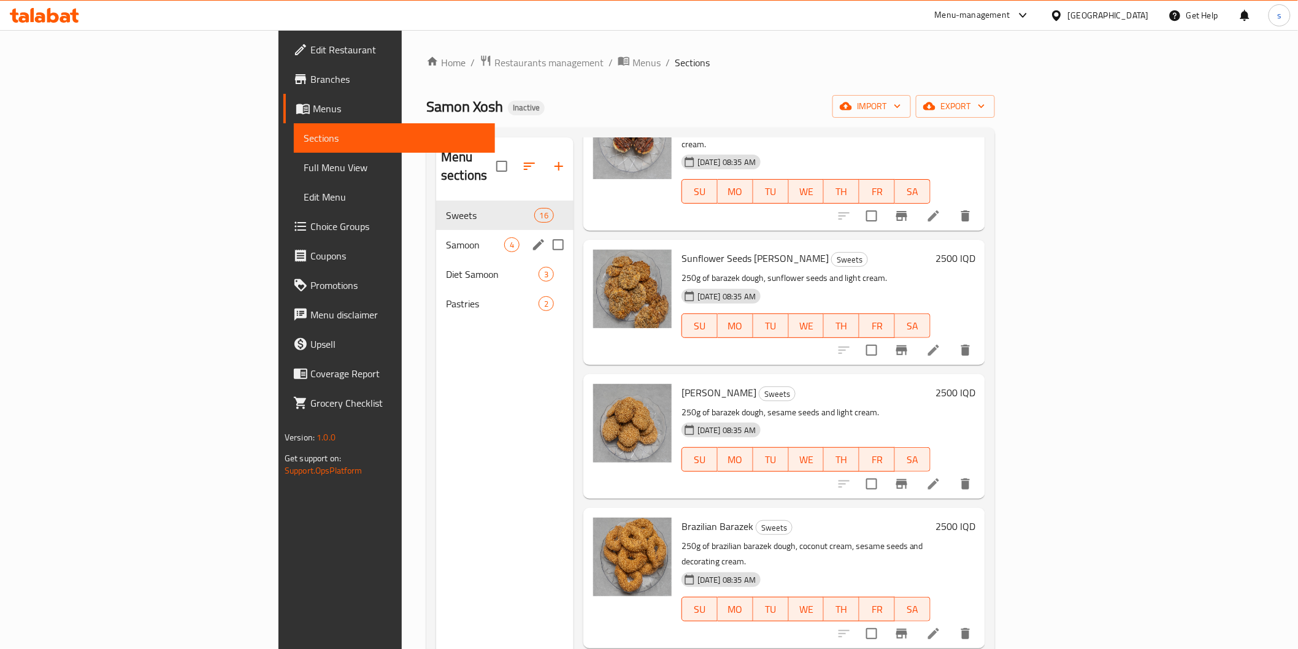  Describe the element at coordinates (505, 215) in the screenshot. I see `div: Sweets16` at that location.